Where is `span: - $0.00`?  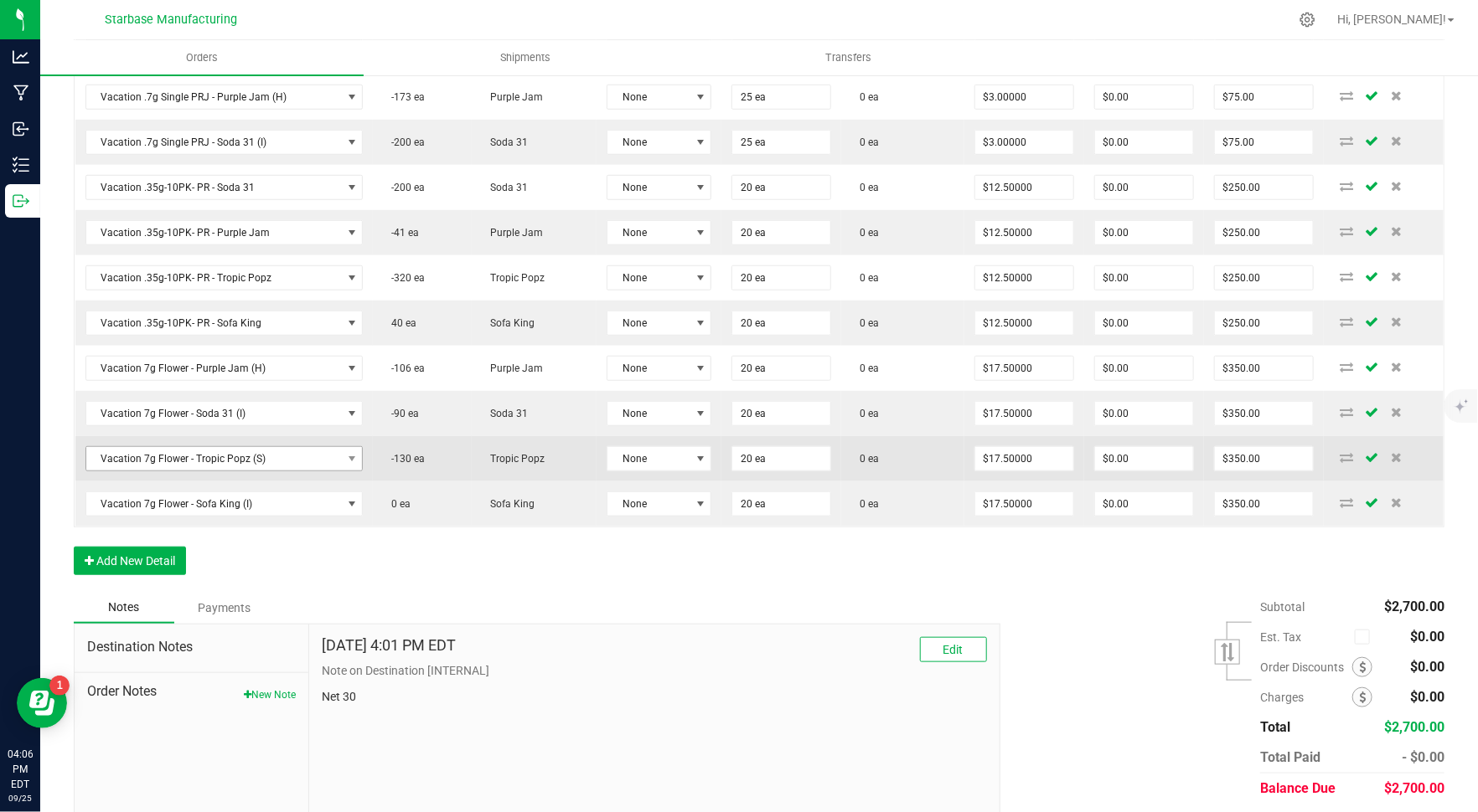
span: - $0.00 is located at coordinates (1422, 757).